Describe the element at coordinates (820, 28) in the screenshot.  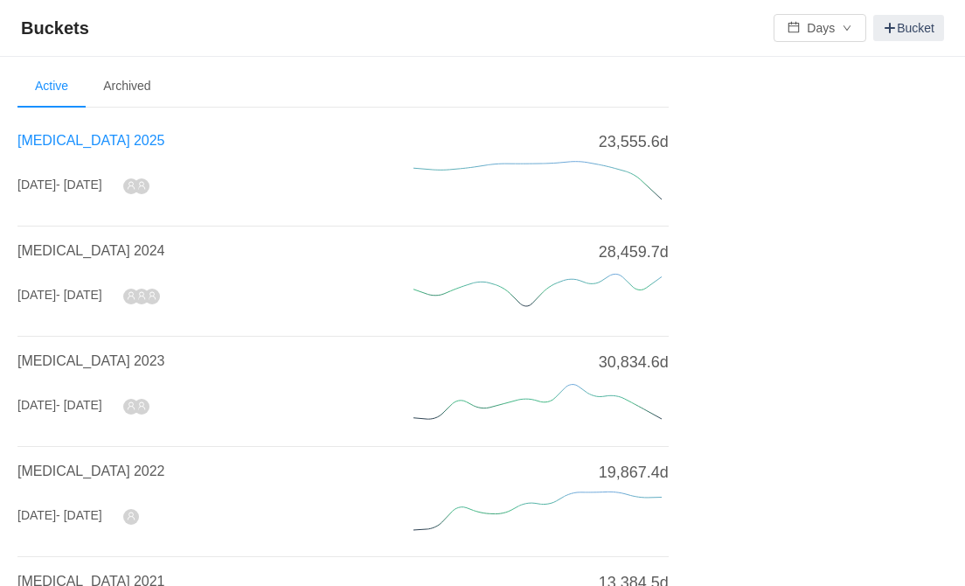
I see `button: icon: calendarDaysicon: down` at that location.